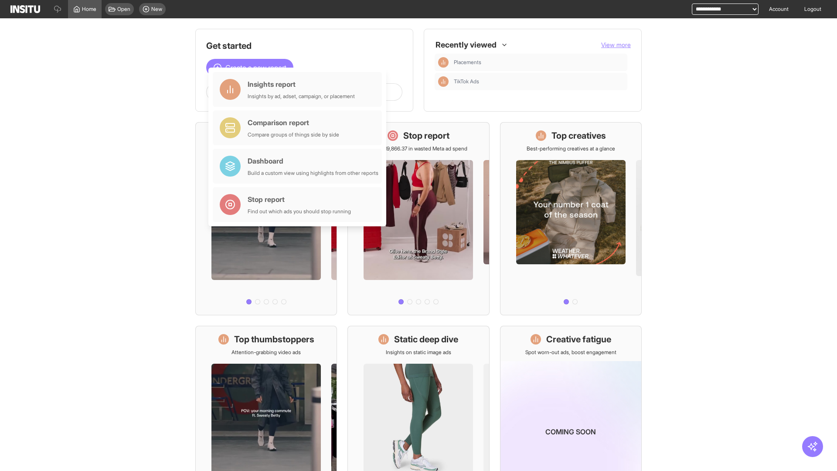 The image size is (837, 471). What do you see at coordinates (616, 44) in the screenshot?
I see `span: View more` at bounding box center [616, 44].